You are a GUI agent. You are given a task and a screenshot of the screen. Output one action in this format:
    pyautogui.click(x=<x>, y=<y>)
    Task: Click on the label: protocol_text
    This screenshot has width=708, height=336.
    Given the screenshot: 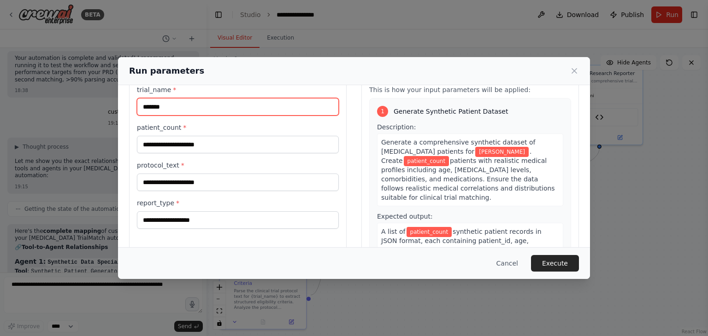 What is the action you would take?
    pyautogui.click(x=238, y=165)
    